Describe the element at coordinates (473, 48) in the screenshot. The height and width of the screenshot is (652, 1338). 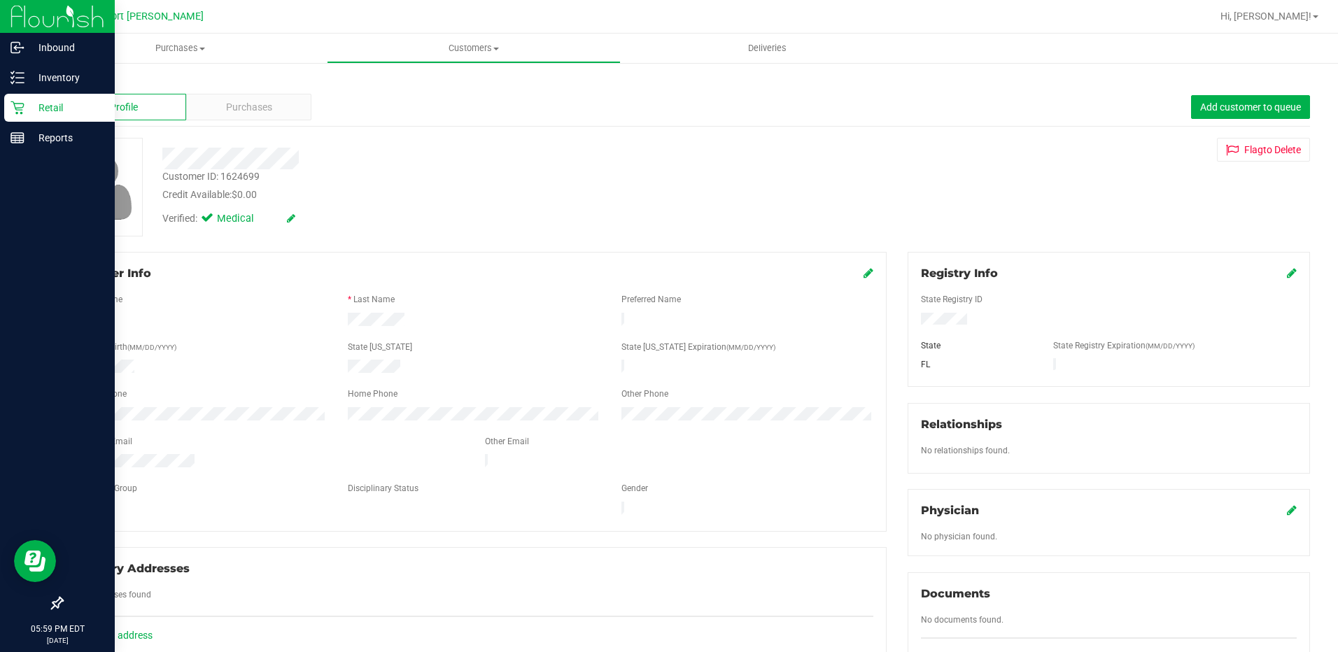
I see `span: Customers` at that location.